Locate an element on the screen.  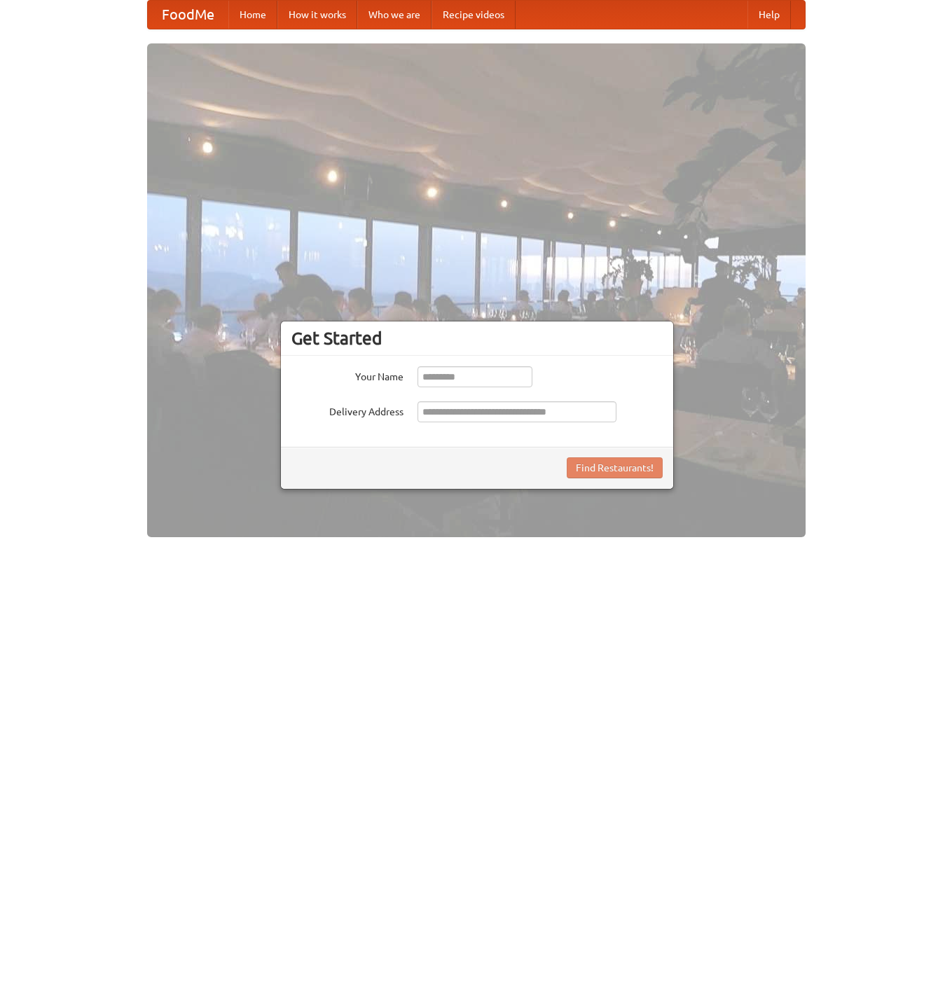
h3: Get Started is located at coordinates (477, 338).